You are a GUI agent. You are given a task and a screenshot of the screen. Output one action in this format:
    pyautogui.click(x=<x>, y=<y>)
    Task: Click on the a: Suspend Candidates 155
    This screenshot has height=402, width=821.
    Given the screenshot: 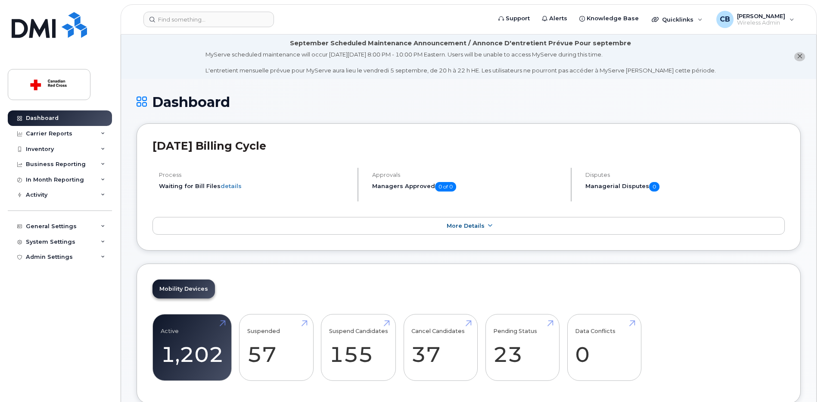 What is the action you would take?
    pyautogui.click(x=359, y=347)
    